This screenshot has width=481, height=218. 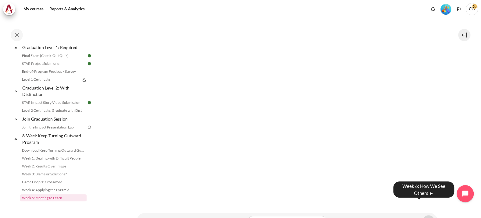 What do you see at coordinates (54, 47) in the screenshot?
I see `a: Graduation Level 1: Required` at bounding box center [54, 47].